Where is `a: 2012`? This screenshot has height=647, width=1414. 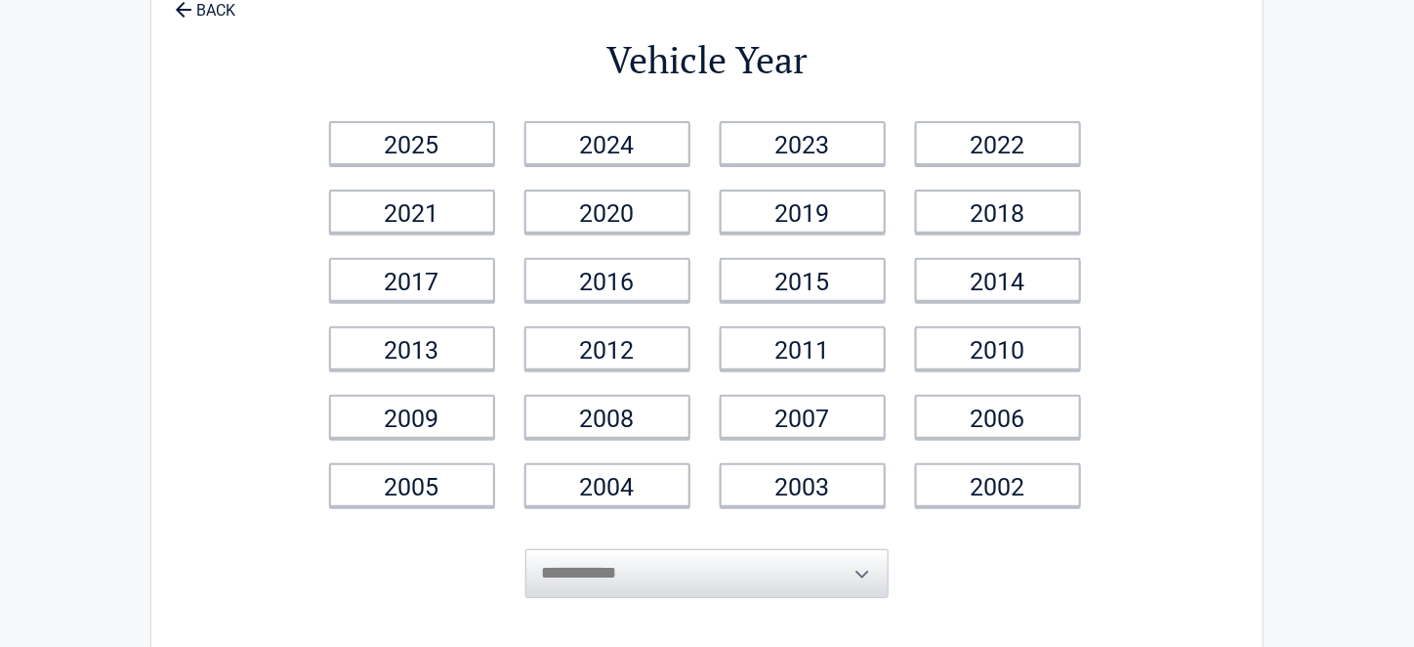
a: 2012 is located at coordinates (607, 348).